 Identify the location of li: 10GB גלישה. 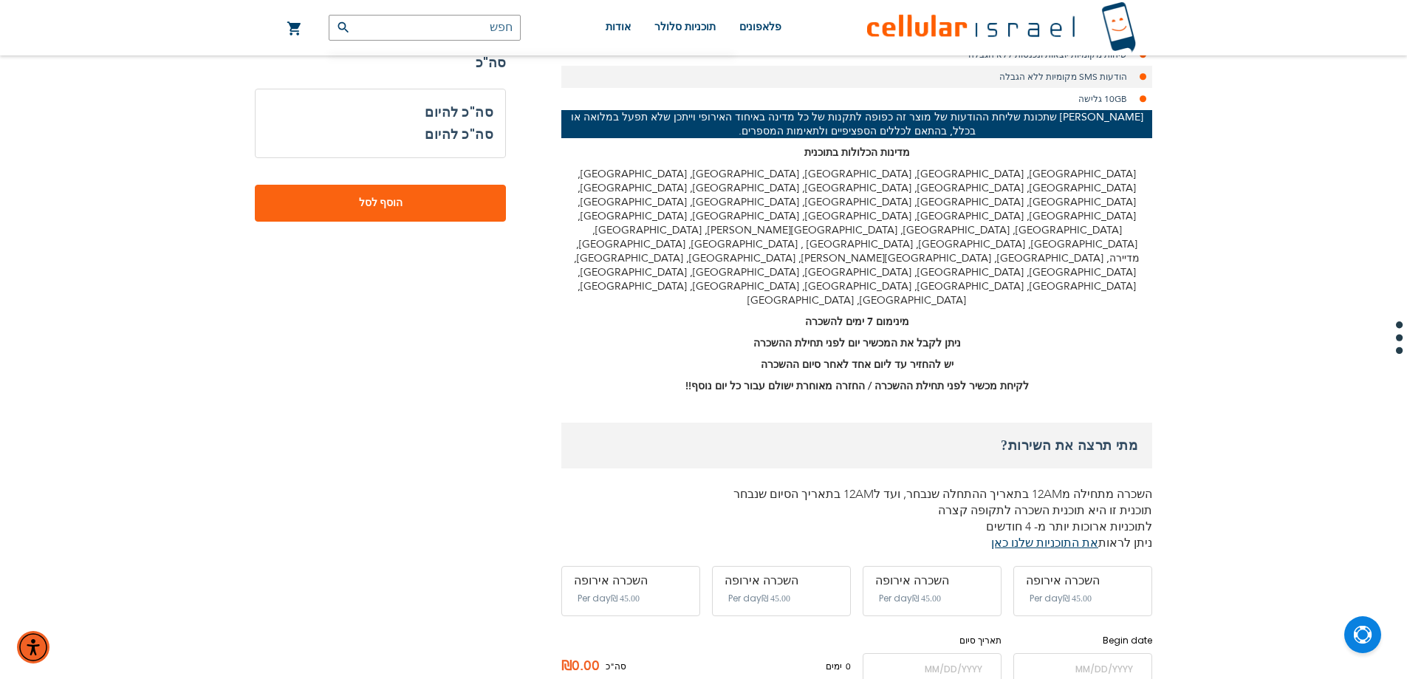
(857, 99).